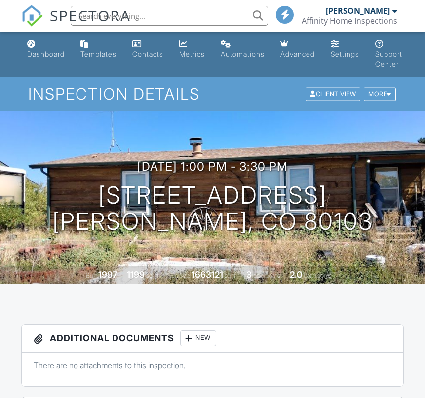 This screenshot has height=398, width=425. I want to click on a: Advanced, so click(298, 49).